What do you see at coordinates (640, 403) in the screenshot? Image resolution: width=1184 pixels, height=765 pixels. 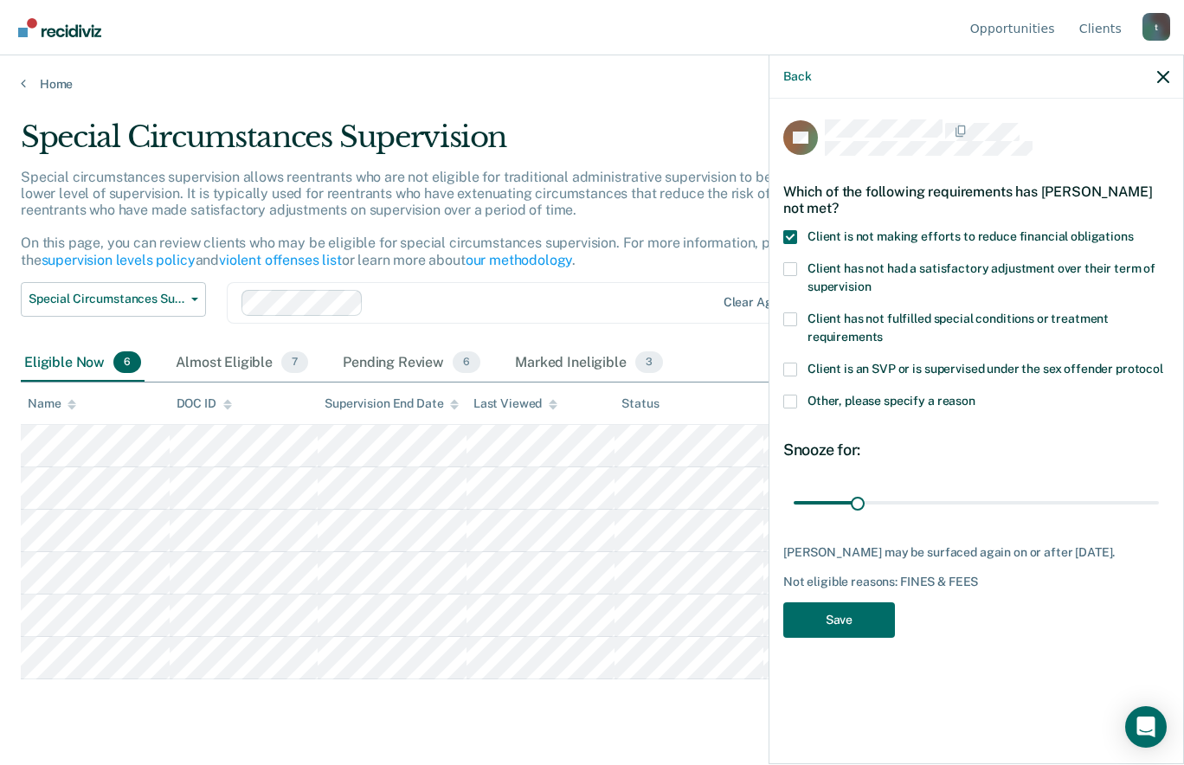 I see `div: Status` at bounding box center [640, 403].